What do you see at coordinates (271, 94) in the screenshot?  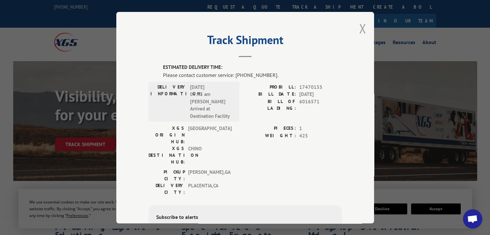 I see `label: BILL DATE:` at bounding box center [271, 94].